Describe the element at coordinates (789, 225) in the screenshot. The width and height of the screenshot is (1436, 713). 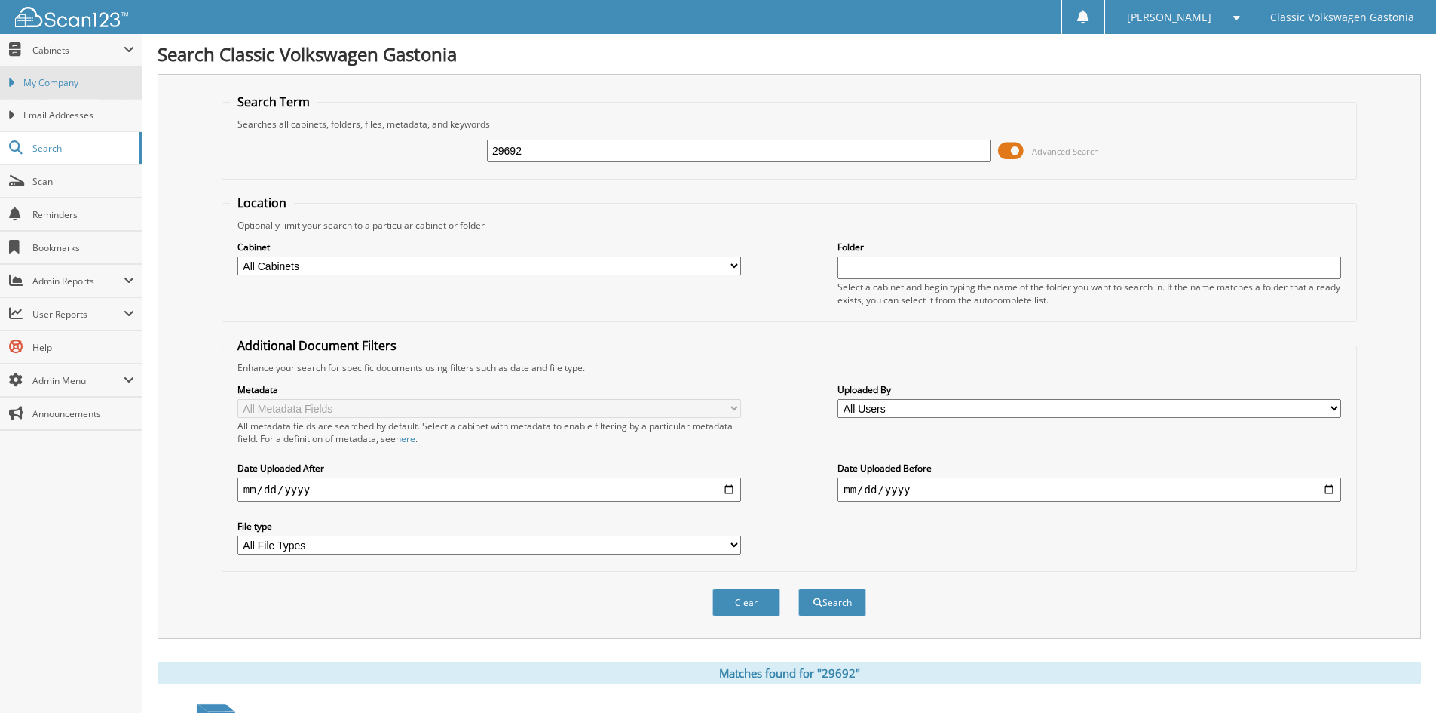
I see `div: Optionally limit your search to a particular cabinet or folder` at that location.